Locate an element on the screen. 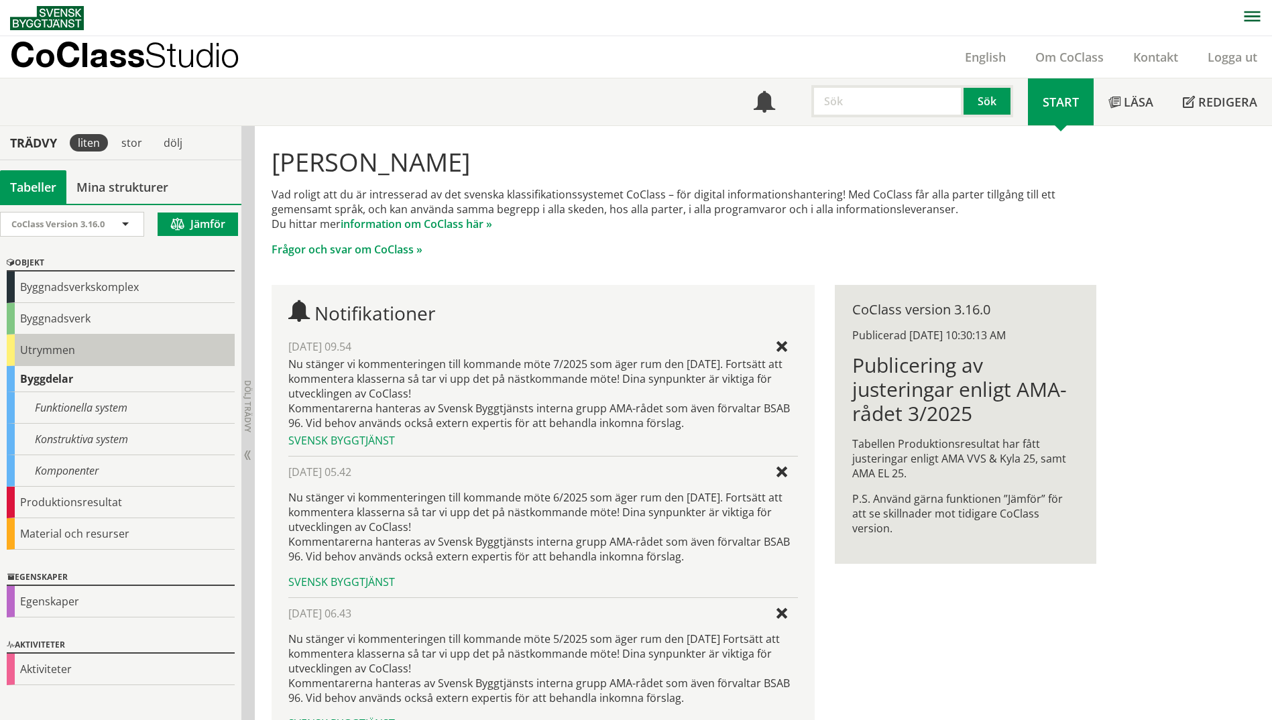 The image size is (1272, 720). div: stor is located at coordinates (131, 143).